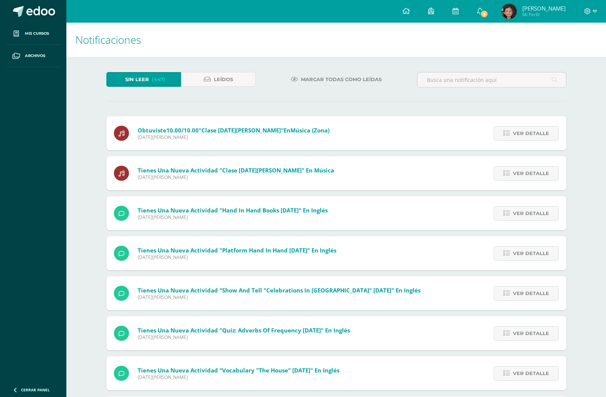 This screenshot has height=397, width=606. What do you see at coordinates (35, 390) in the screenshot?
I see `span: Cerrar panel` at bounding box center [35, 390].